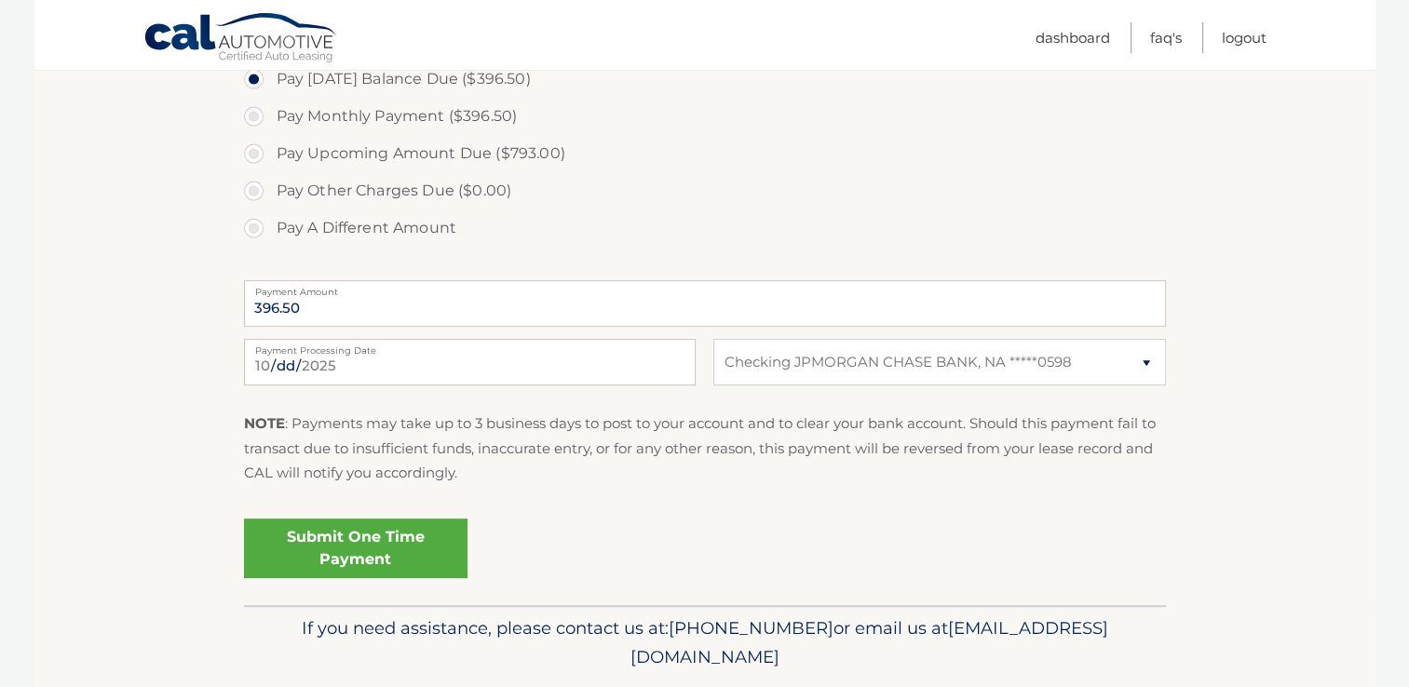 The height and width of the screenshot is (687, 1409). What do you see at coordinates (705, 288) in the screenshot?
I see `label: Payment Amount` at bounding box center [705, 288].